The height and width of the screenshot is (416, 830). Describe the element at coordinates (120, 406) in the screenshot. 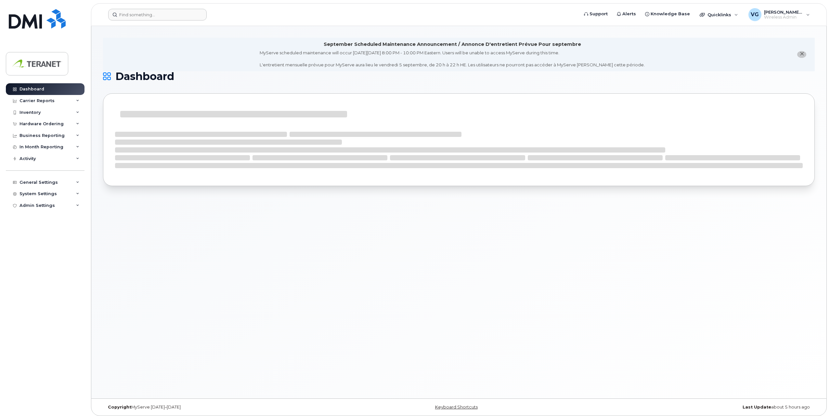

I see `strong: Copyright` at that location.